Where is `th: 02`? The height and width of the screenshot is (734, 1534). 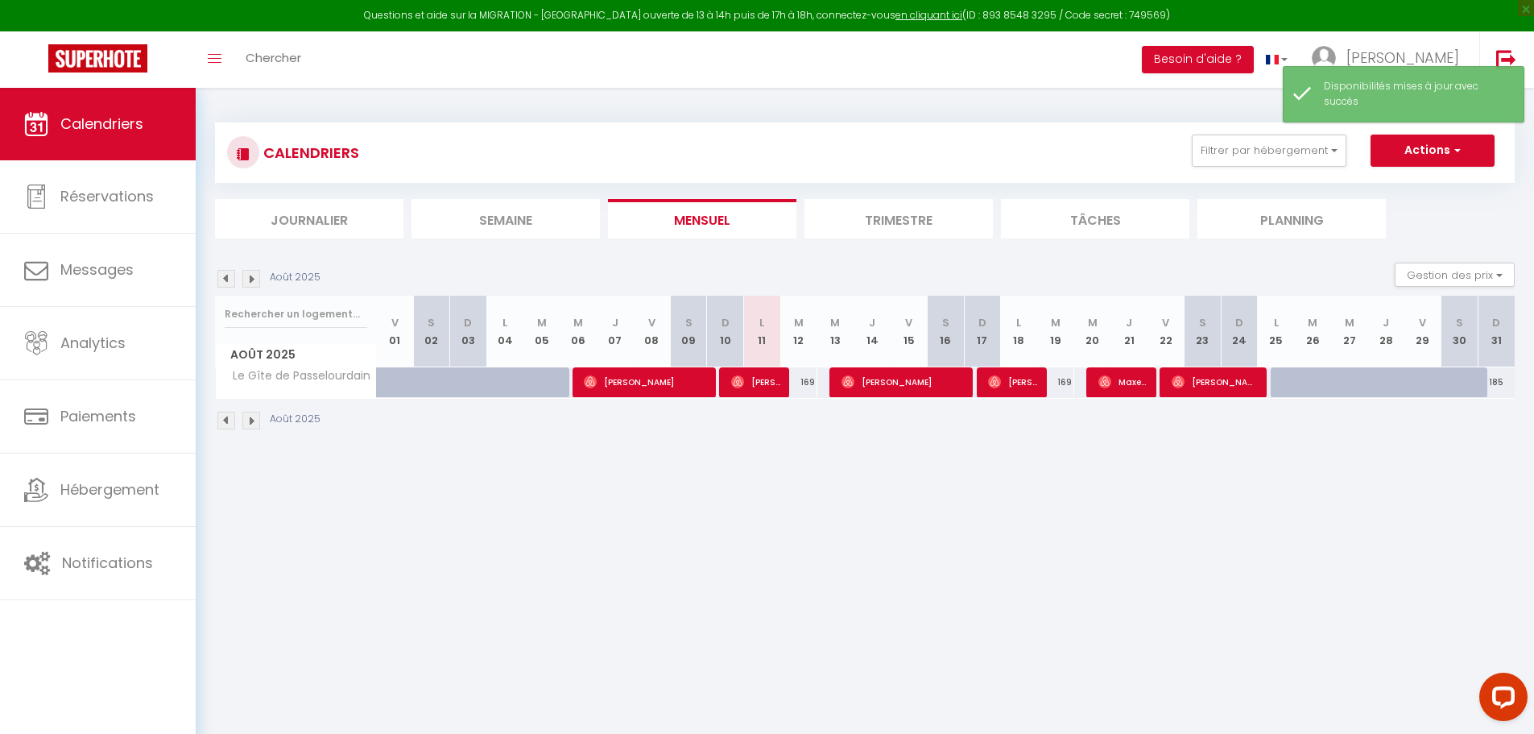
th: 02 is located at coordinates (432, 331).